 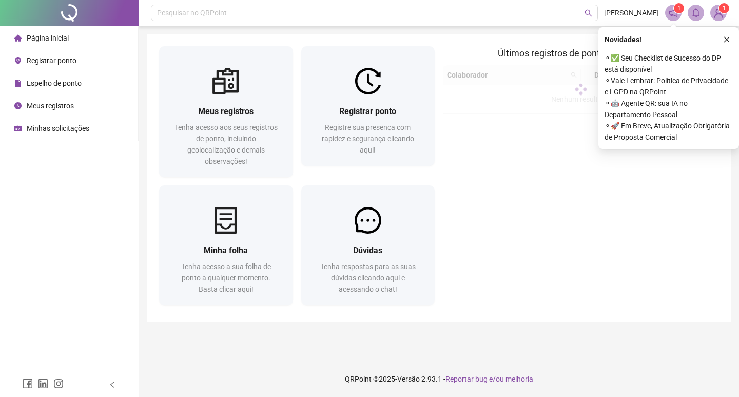 I want to click on span: clock-circle, so click(x=18, y=106).